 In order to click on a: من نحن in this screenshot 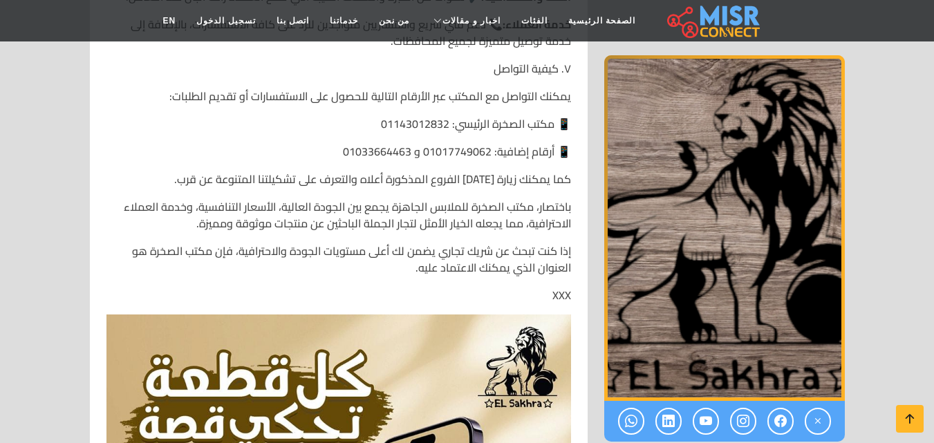, I will do `click(394, 21)`.